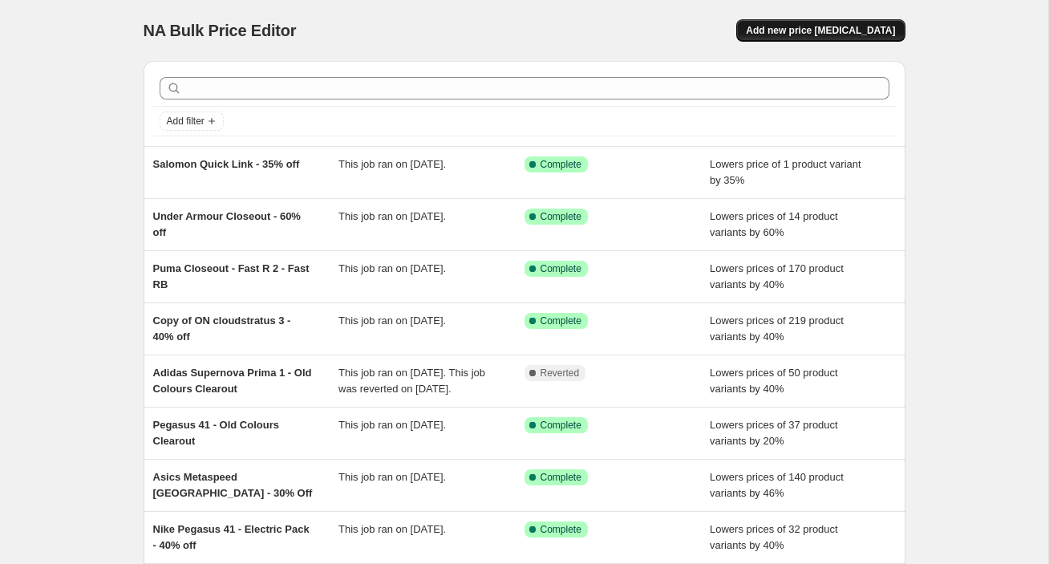  What do you see at coordinates (785, 172) in the screenshot?
I see `span: Lowers price of 1 product variant by 35%` at bounding box center [785, 172].